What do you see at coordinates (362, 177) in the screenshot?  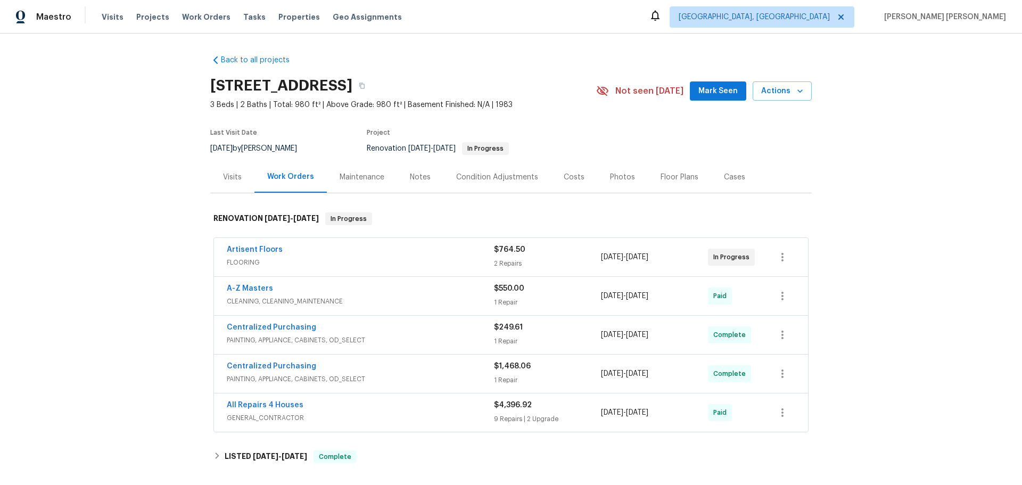 I see `div: Maintenance` at bounding box center [362, 177].